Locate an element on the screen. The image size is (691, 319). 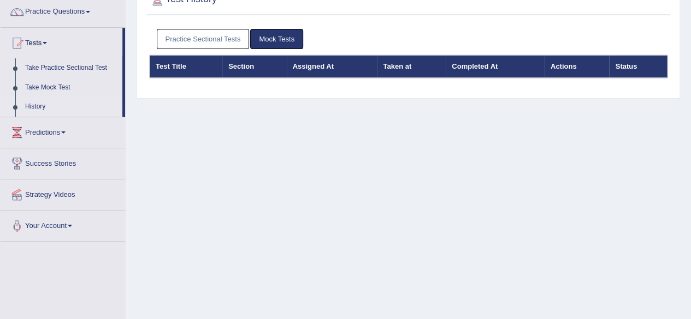
th: Actions is located at coordinates (577, 67).